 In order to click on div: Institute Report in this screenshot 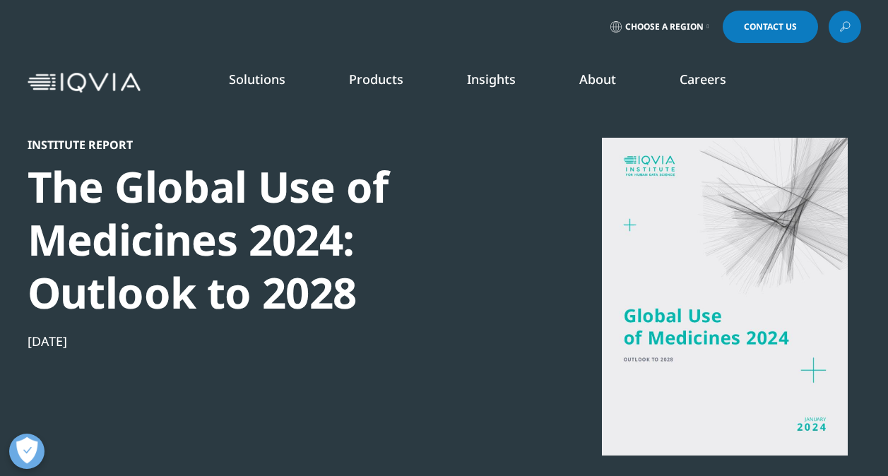, I will do `click(270, 145)`.